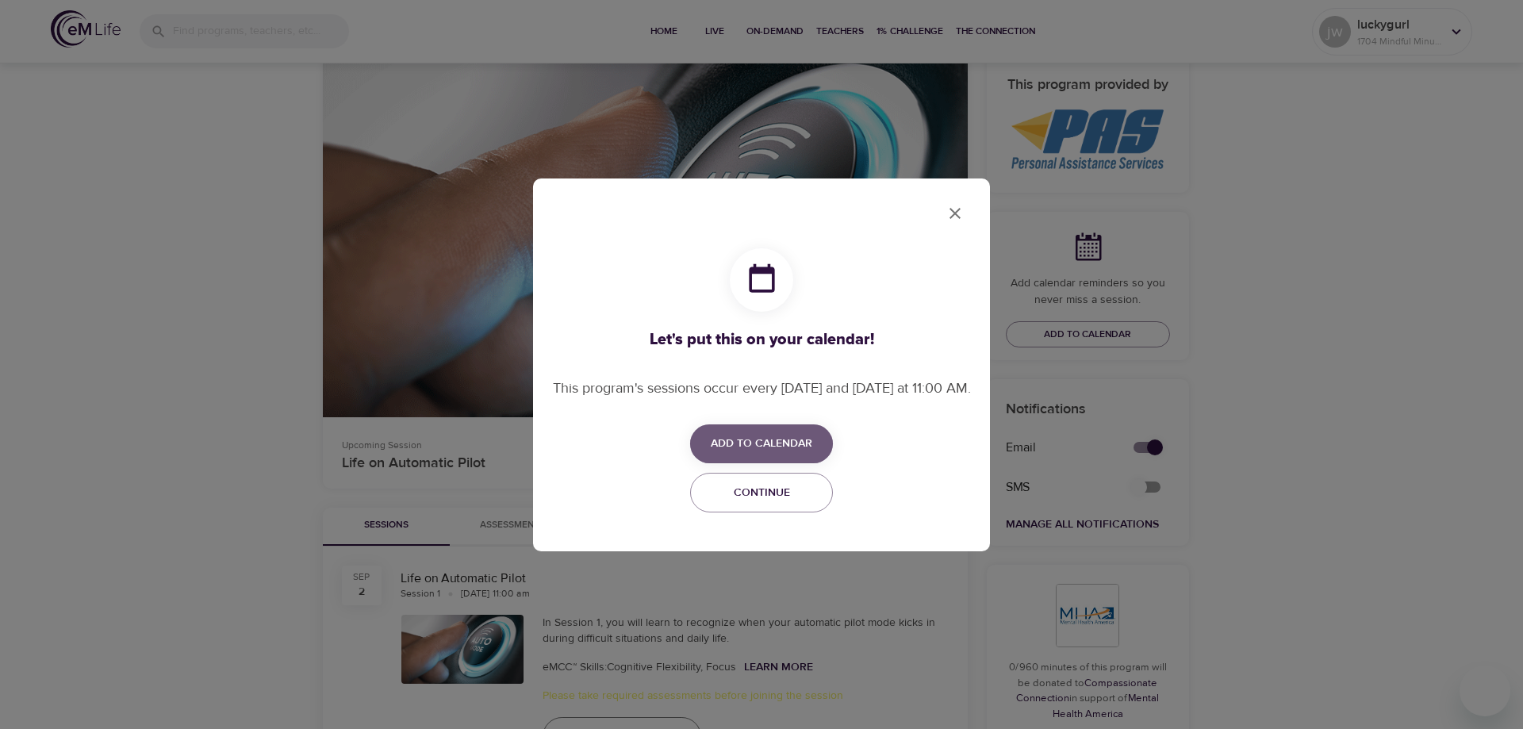 Image resolution: width=1523 pixels, height=729 pixels. I want to click on span: Continue, so click(761, 492).